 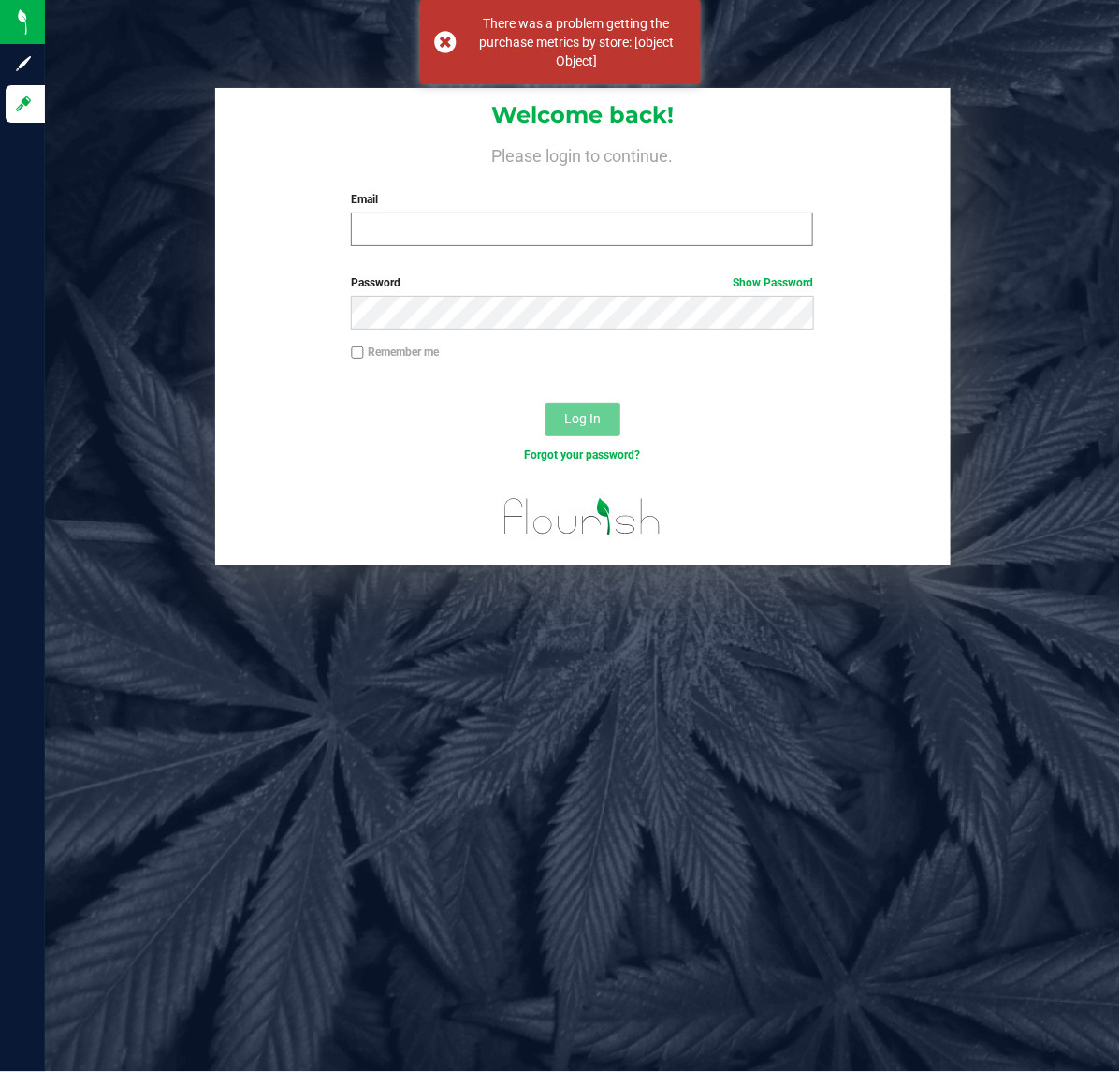 I want to click on span: Log In, so click(x=582, y=419).